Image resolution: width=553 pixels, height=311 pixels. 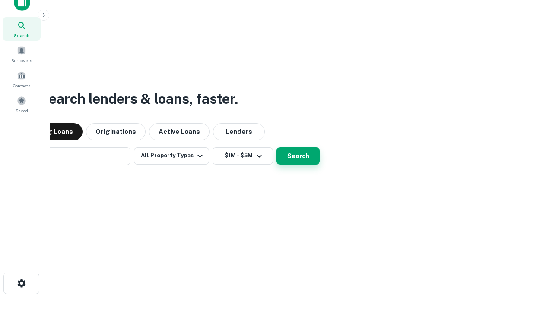 I want to click on button: Search, so click(x=298, y=156).